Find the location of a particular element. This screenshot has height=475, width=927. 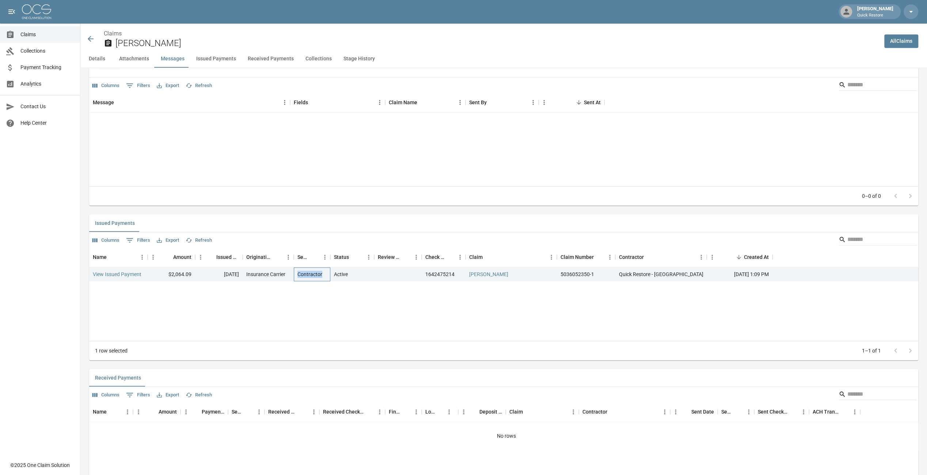

div: Sent Method is located at coordinates (736, 412).